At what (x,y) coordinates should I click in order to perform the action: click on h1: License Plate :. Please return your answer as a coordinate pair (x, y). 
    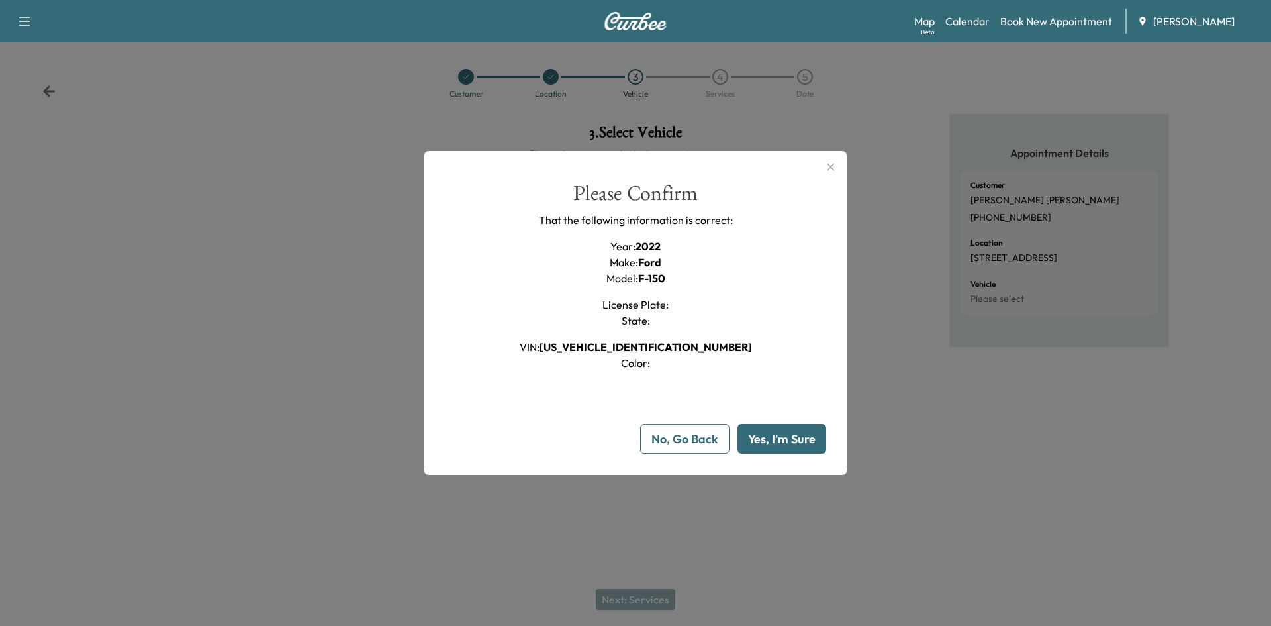
    Looking at the image, I should click on (636, 305).